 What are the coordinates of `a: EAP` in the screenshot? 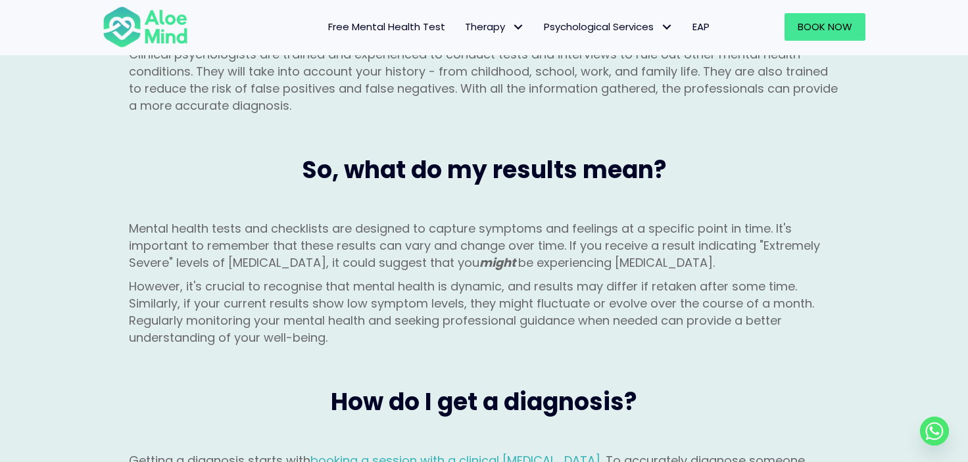 It's located at (701, 27).